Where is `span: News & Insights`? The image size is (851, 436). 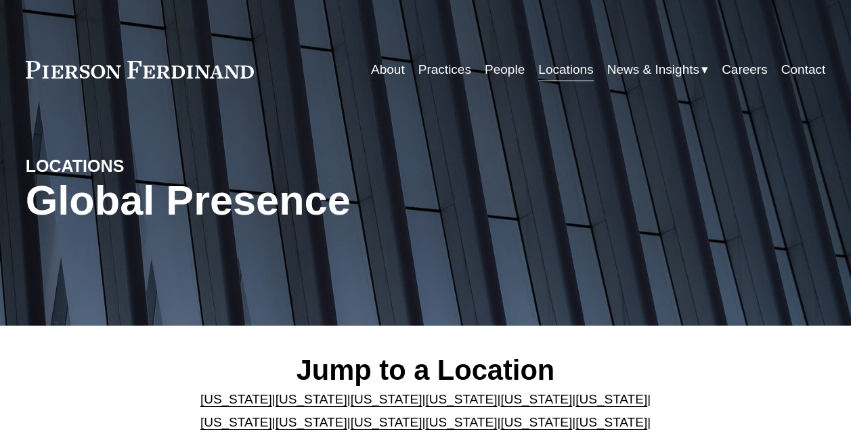
span: News & Insights is located at coordinates (653, 70).